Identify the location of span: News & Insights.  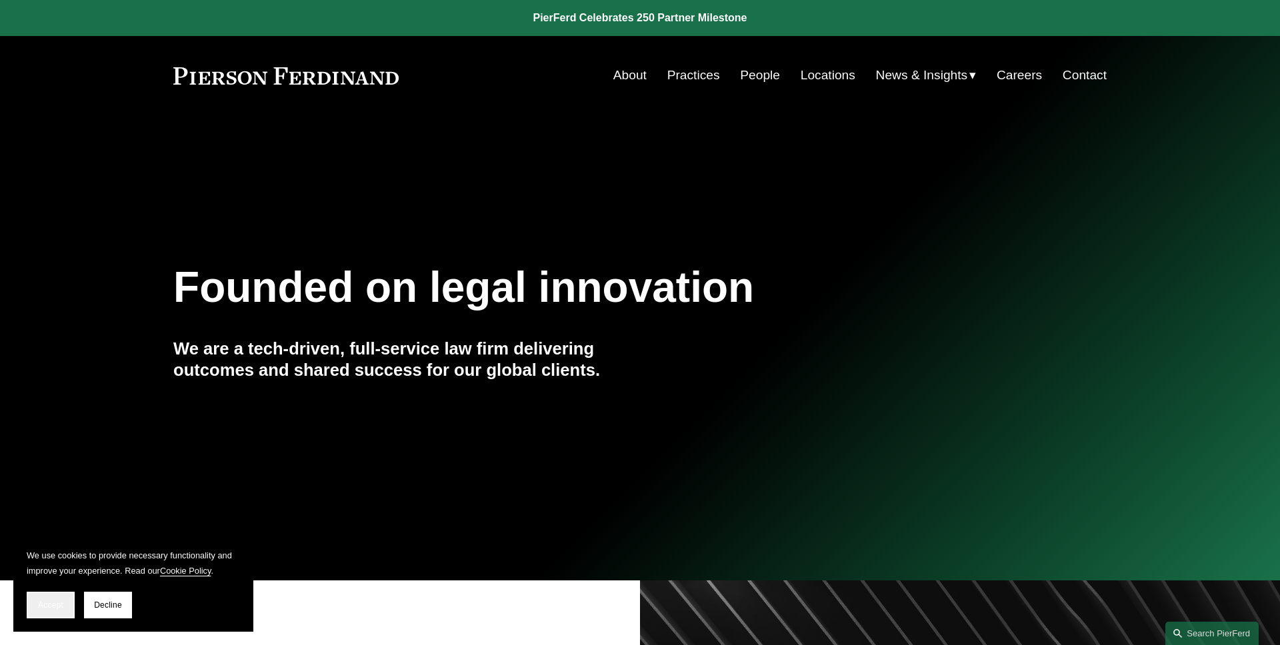
(922, 75).